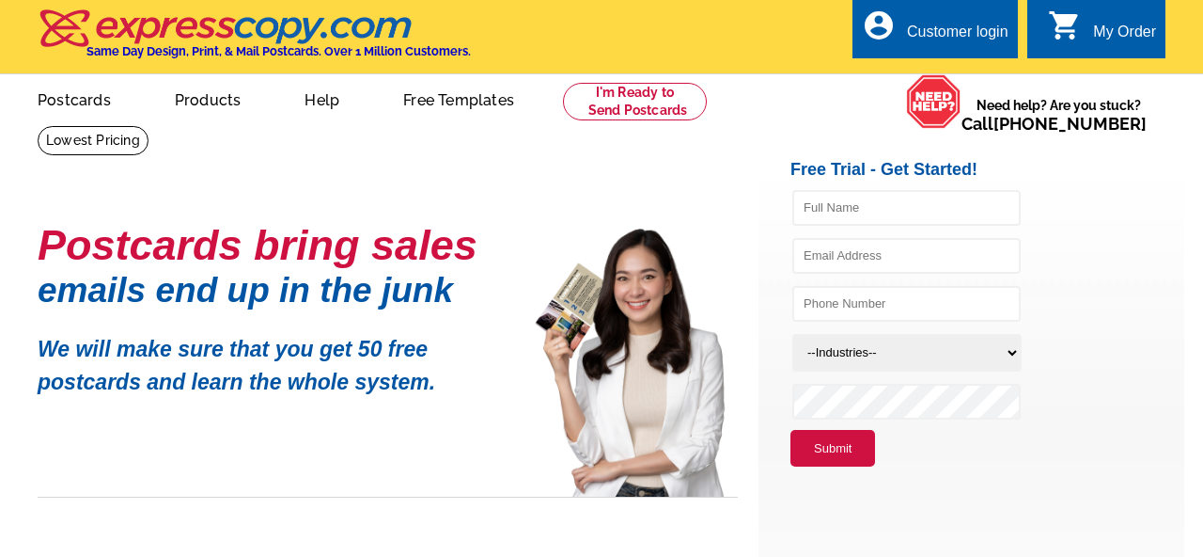  What do you see at coordinates (935, 32) in the screenshot?
I see `a: account_circle Customer login` at bounding box center [935, 32].